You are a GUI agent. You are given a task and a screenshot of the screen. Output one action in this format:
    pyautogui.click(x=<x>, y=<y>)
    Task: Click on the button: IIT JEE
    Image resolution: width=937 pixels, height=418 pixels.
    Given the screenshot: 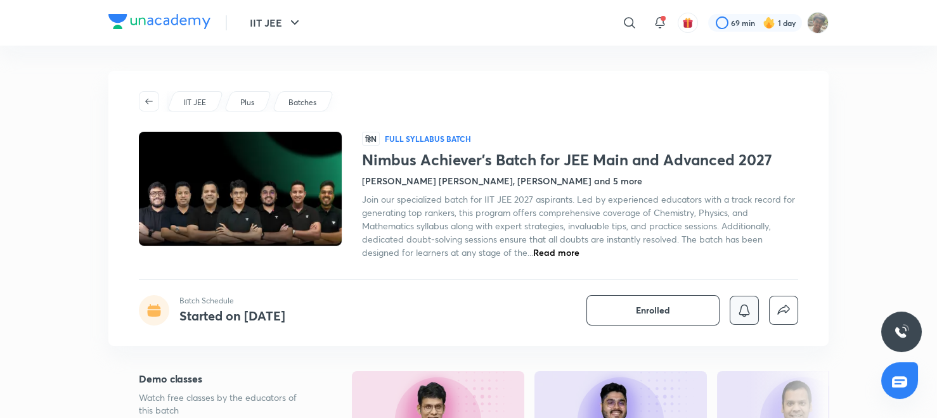 What is the action you would take?
    pyautogui.click(x=276, y=23)
    